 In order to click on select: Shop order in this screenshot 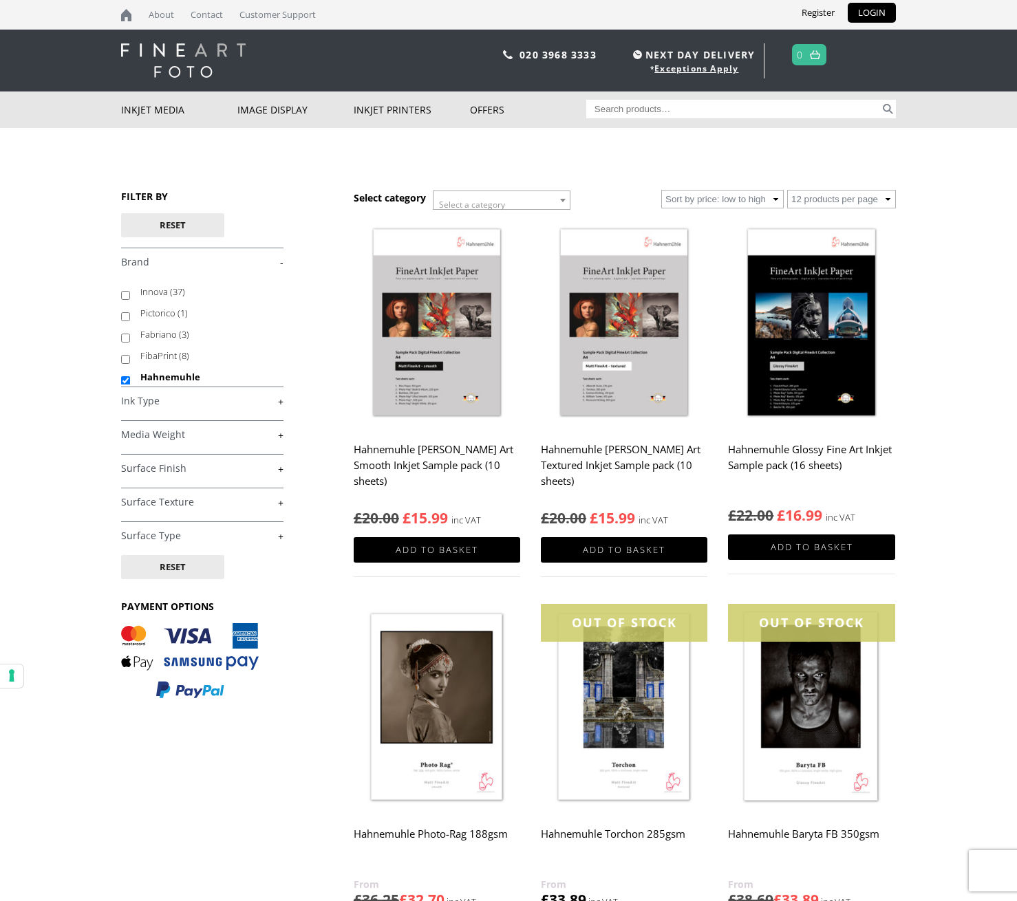, I will do `click(722, 199)`.